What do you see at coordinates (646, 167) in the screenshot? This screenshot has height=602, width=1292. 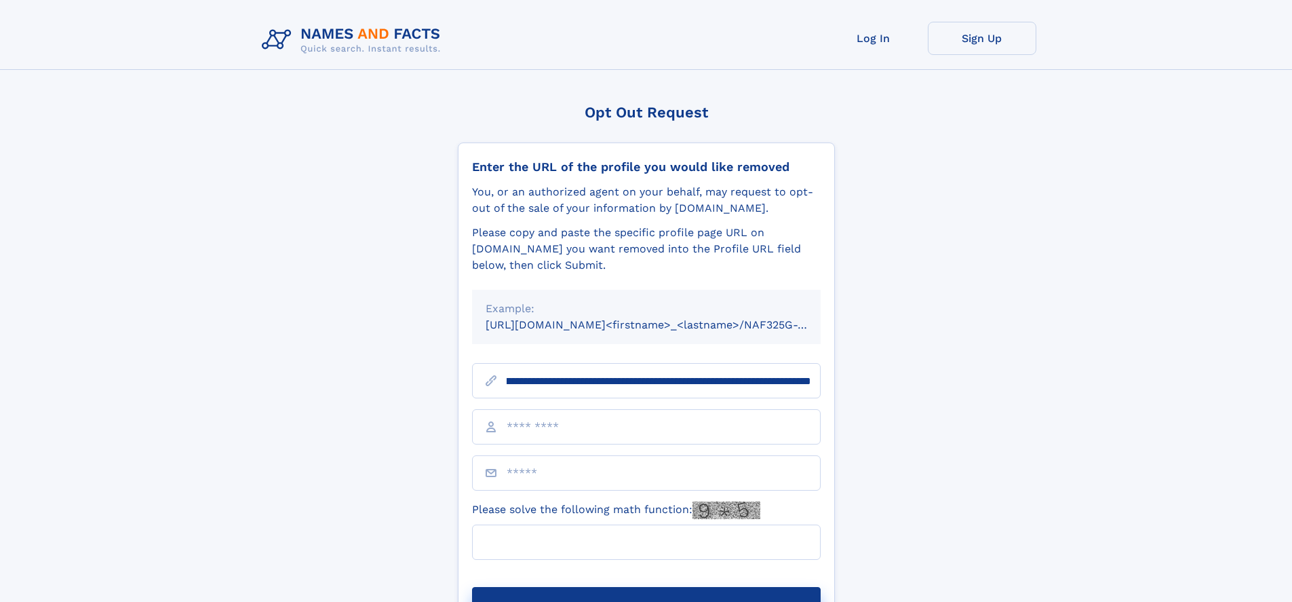 I see `div: Enter the URL of the profile you would like removed` at bounding box center [646, 167].